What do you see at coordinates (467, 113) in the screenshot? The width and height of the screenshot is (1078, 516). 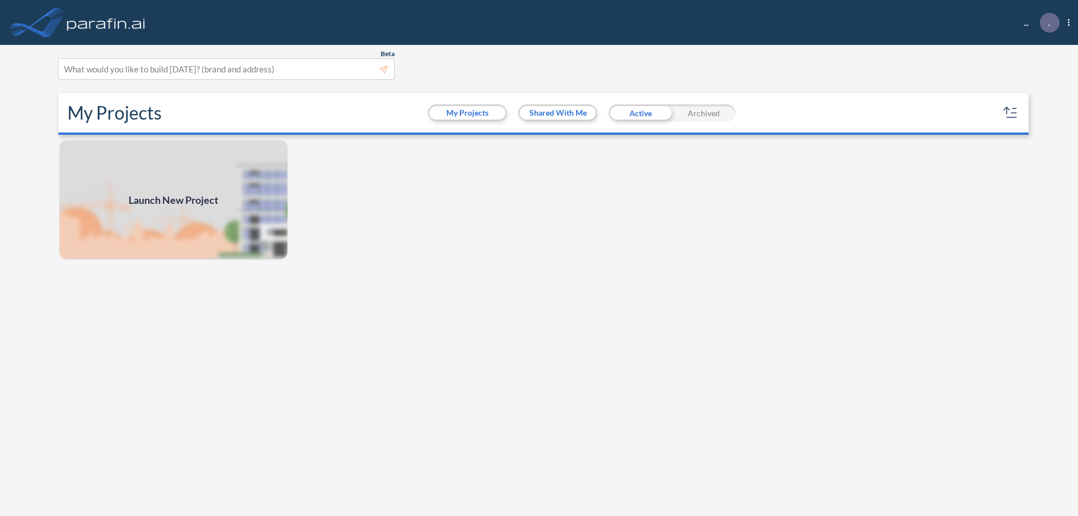 I see `button: My Projects` at bounding box center [467, 113].